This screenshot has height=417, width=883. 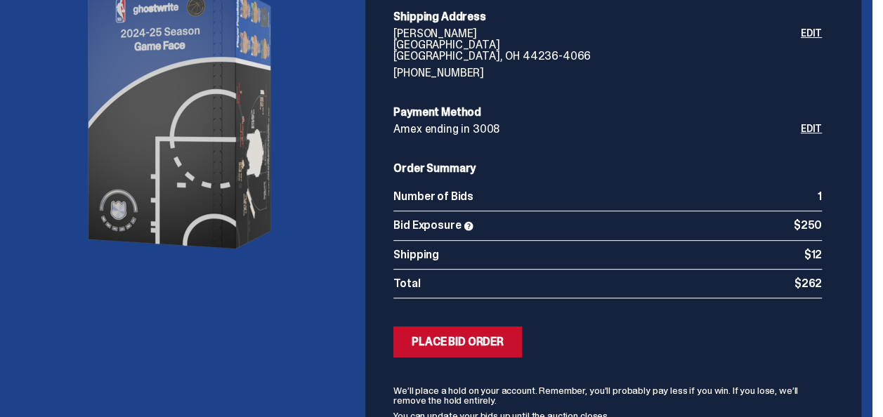 What do you see at coordinates (457, 342) in the screenshot?
I see `button: Place Bid Order` at bounding box center [457, 342].